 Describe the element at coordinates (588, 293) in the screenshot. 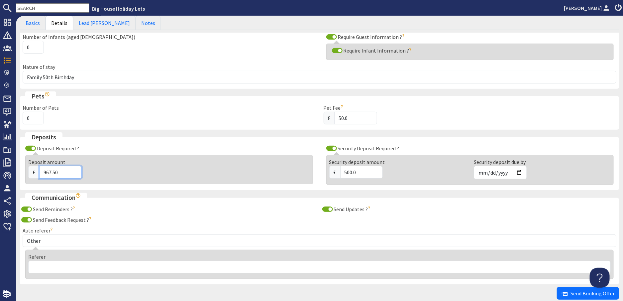

I see `button: Send Booking Offer` at that location.